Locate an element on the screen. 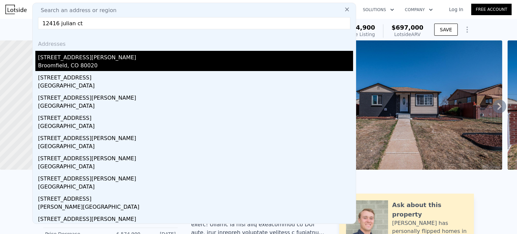 This screenshot has width=517, height=234. span: Search an address or region is located at coordinates (76, 10).